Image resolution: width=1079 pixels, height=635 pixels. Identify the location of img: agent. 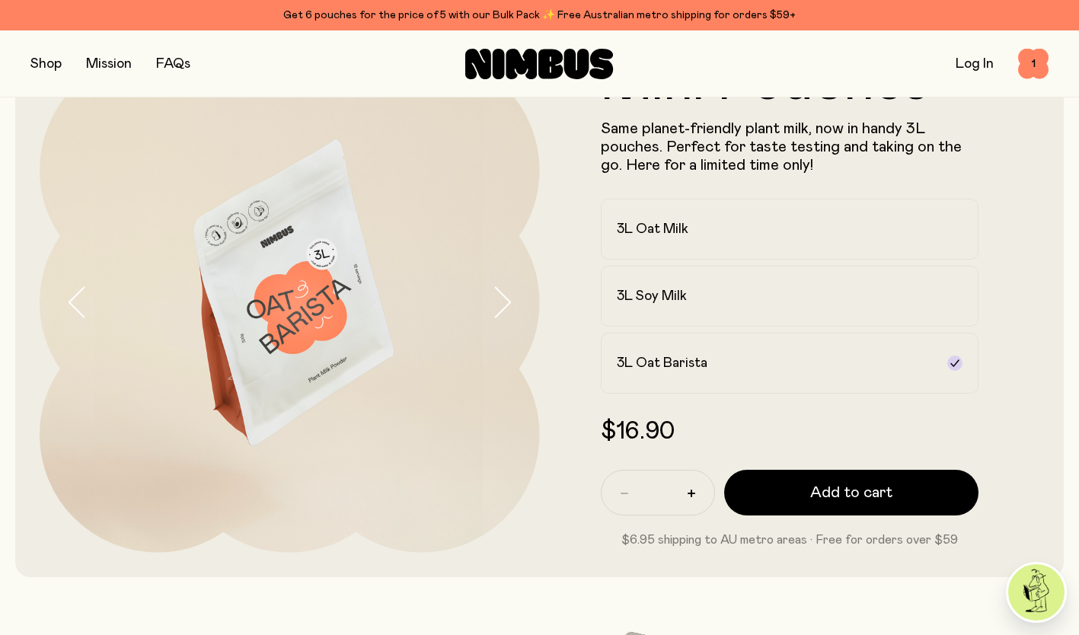
(1036, 592).